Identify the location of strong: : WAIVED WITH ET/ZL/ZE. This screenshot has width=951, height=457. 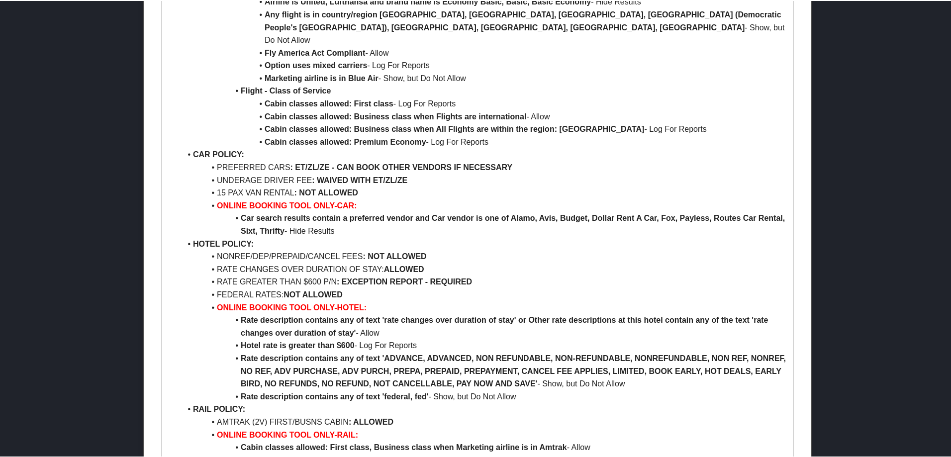
(360, 179).